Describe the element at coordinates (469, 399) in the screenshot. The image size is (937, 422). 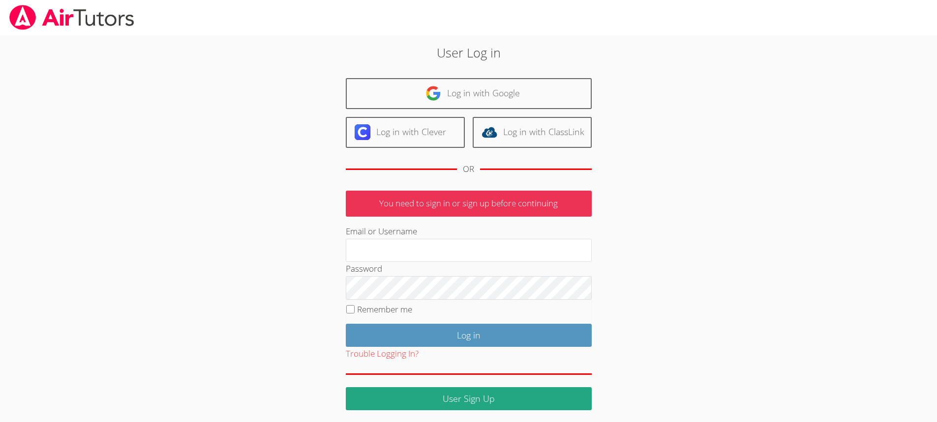
I see `a: User Sign Up` at that location.